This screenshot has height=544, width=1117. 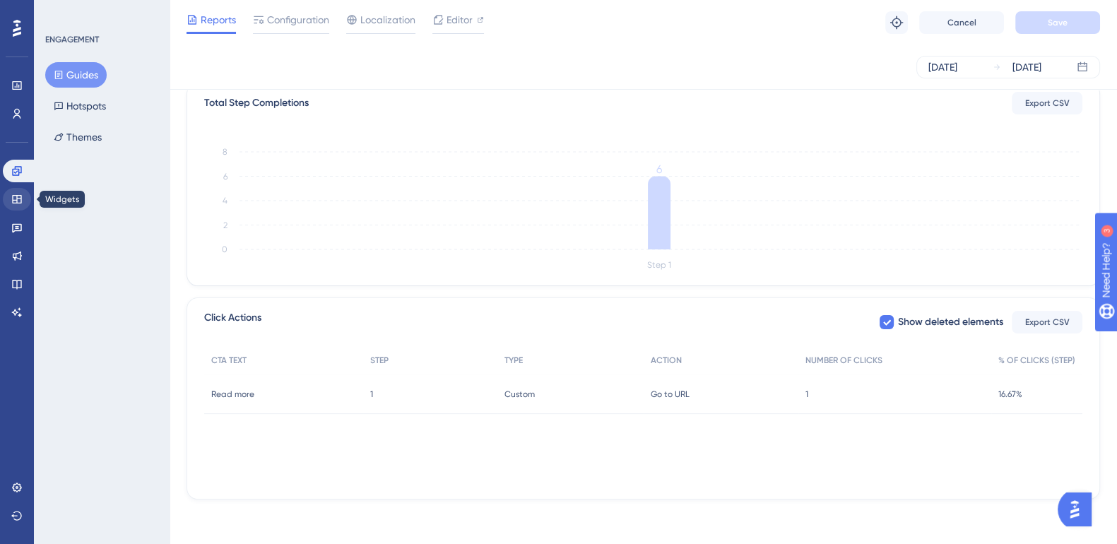 I want to click on button: Themes, so click(x=78, y=137).